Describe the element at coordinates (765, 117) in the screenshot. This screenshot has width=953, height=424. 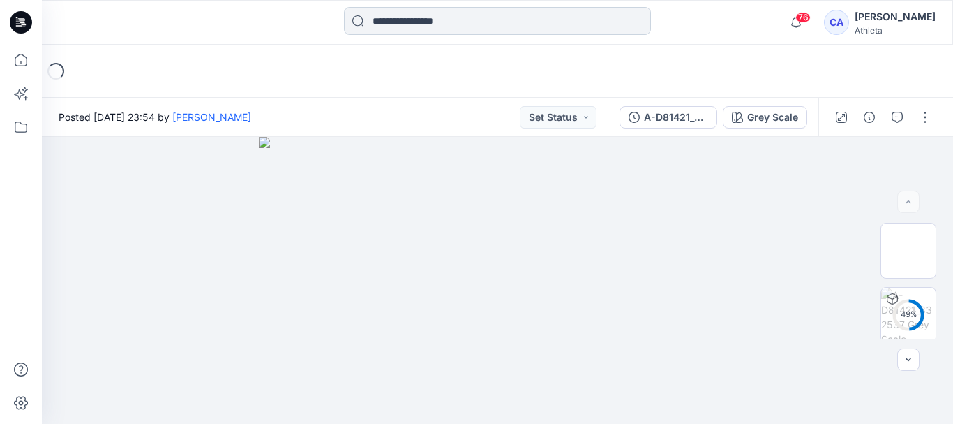
I see `button: Grey Scale` at that location.